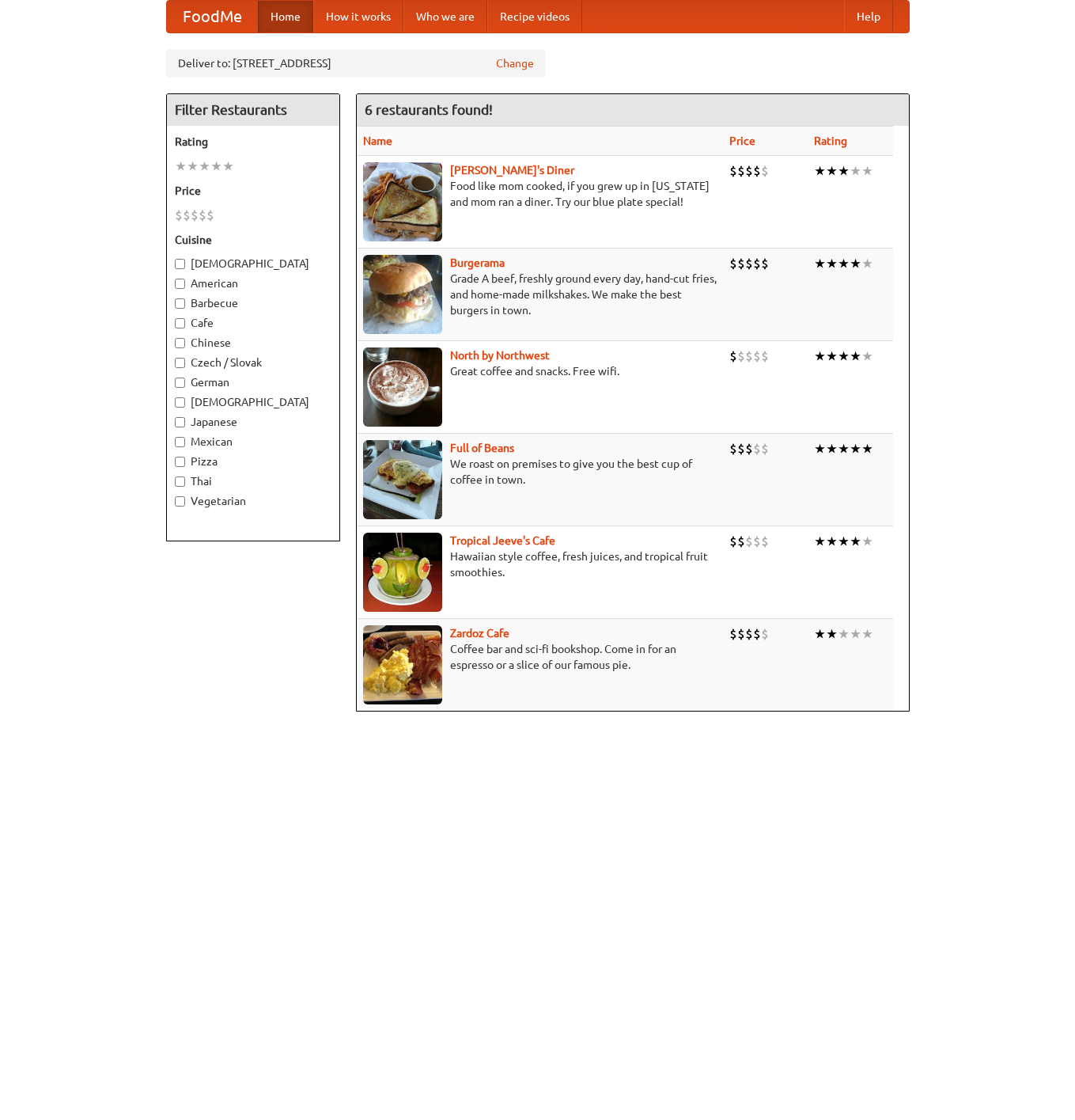  What do you see at coordinates (179, 323) in the screenshot?
I see `input: Cafe` at bounding box center [179, 323].